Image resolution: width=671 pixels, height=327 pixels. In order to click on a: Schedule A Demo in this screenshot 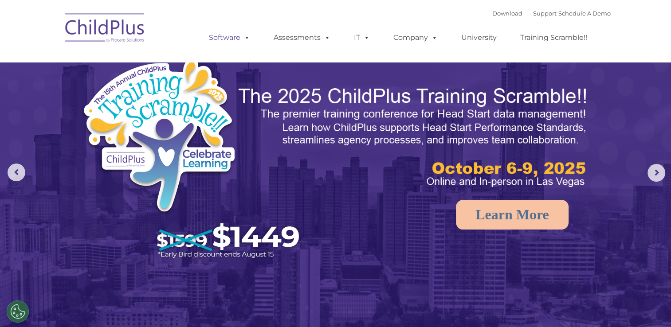, I will do `click(585, 13)`.